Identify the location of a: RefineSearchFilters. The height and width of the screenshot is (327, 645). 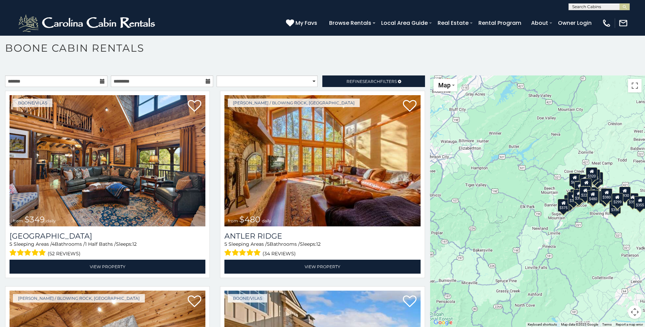
(373, 81).